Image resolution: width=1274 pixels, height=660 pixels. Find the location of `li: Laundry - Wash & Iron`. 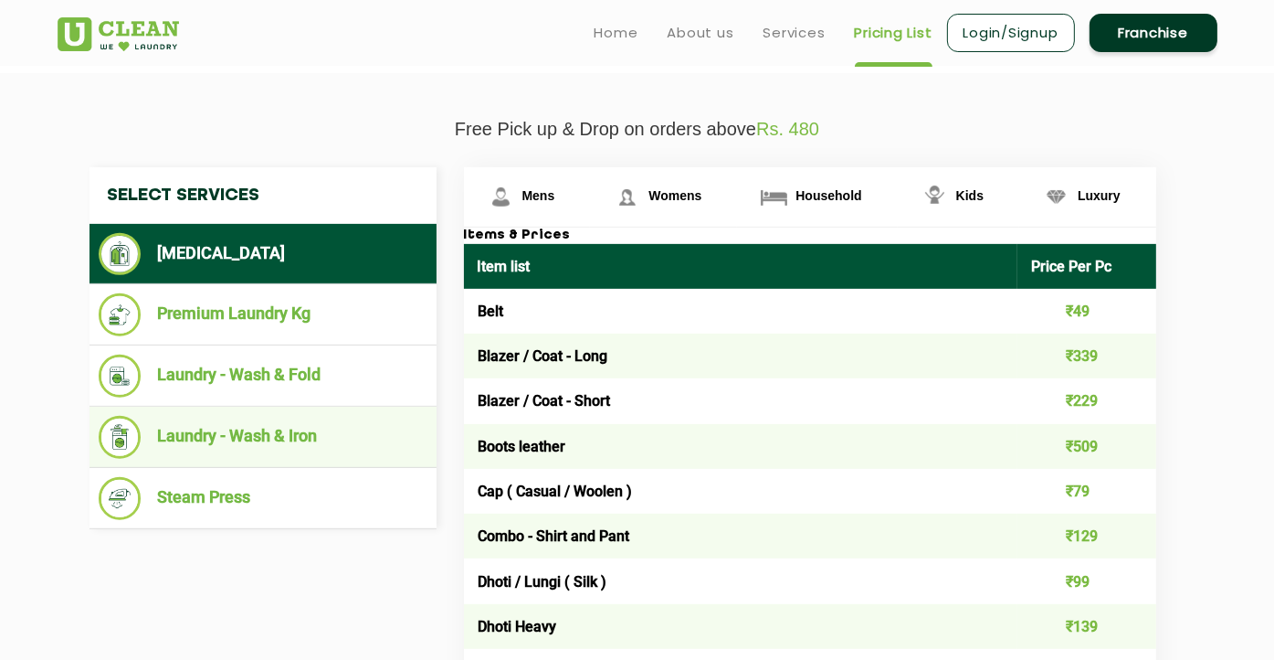

li: Laundry - Wash & Iron is located at coordinates (263, 437).